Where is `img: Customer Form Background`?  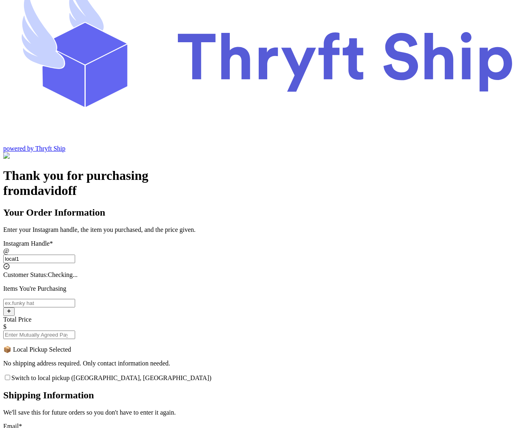
img: Customer Form Background is located at coordinates (43, 156).